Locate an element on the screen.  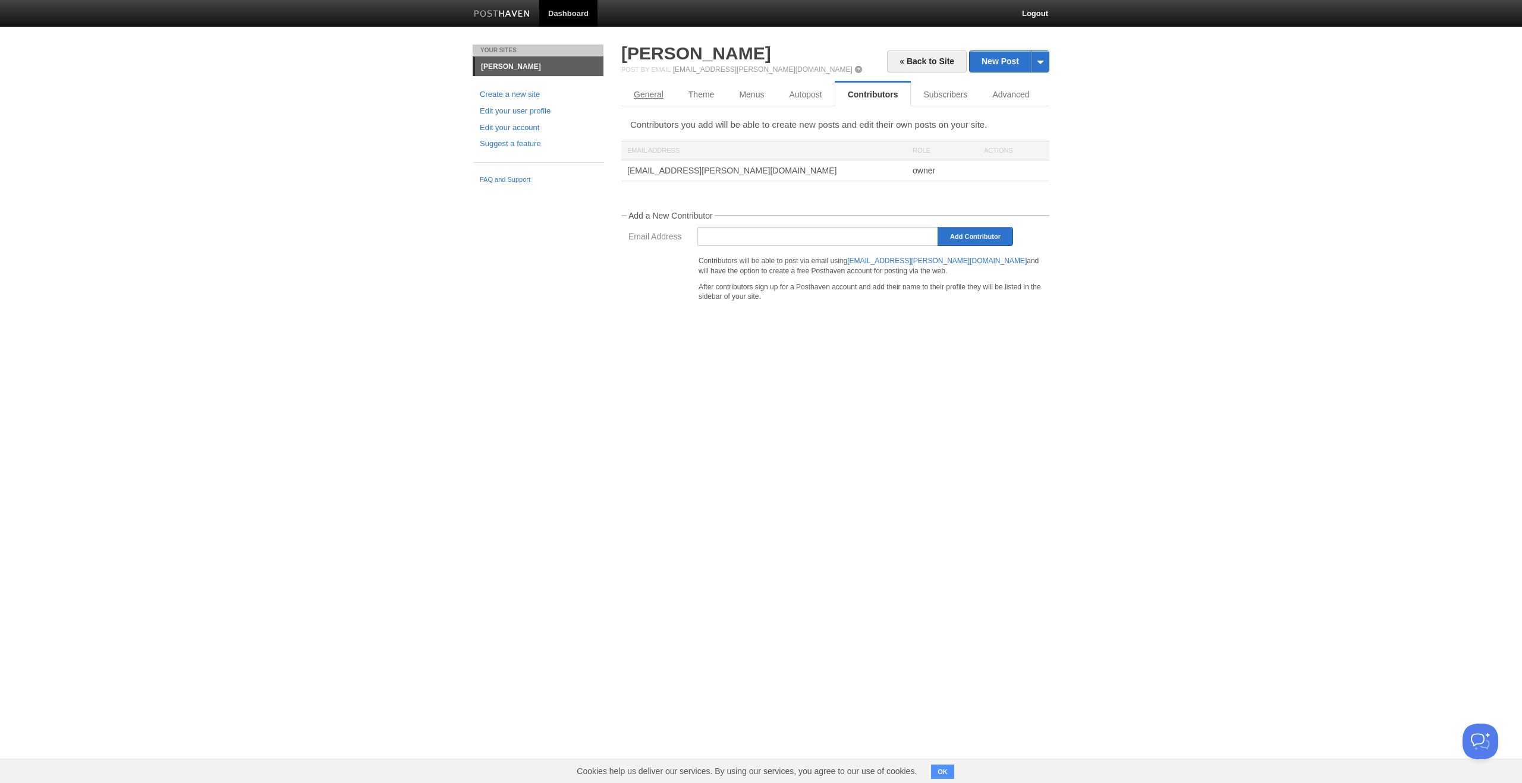
div: Actions is located at coordinates (1014, 150).